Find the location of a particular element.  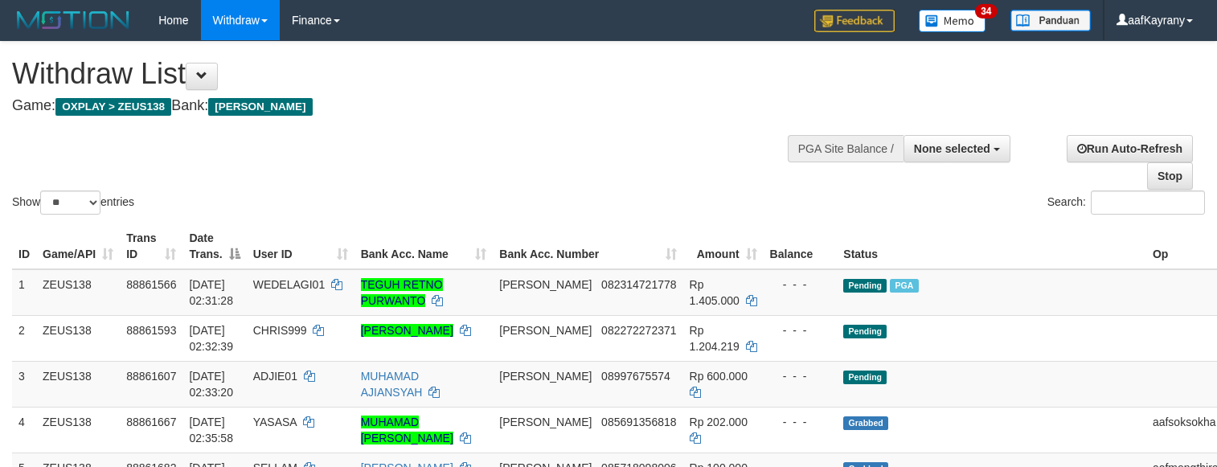

span: Copy 08997675574 to clipboard is located at coordinates (636, 376).